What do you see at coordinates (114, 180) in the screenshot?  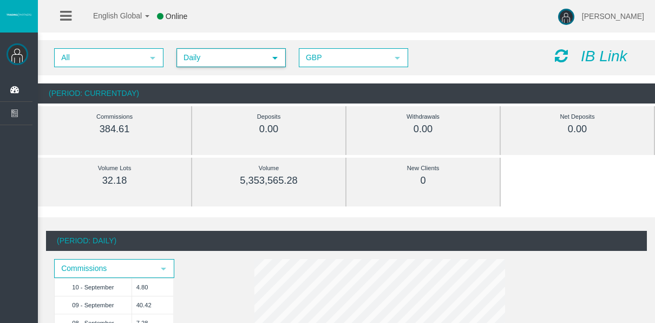 I see `div: 32.18` at bounding box center [114, 180].